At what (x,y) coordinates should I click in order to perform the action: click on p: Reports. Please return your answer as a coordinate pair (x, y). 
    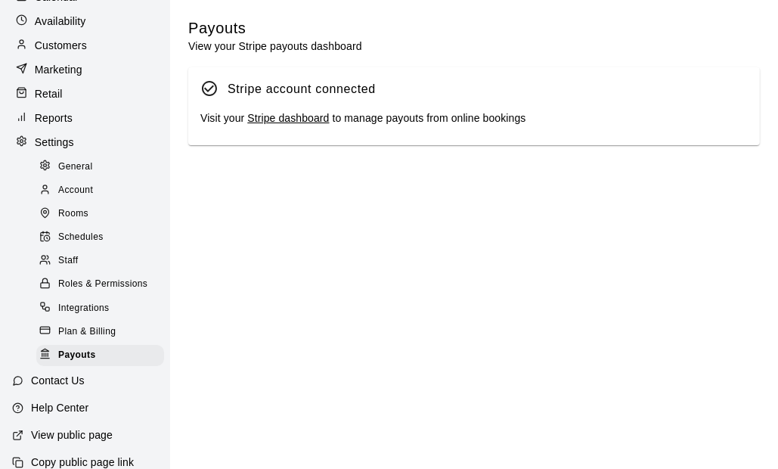
    Looking at the image, I should click on (54, 118).